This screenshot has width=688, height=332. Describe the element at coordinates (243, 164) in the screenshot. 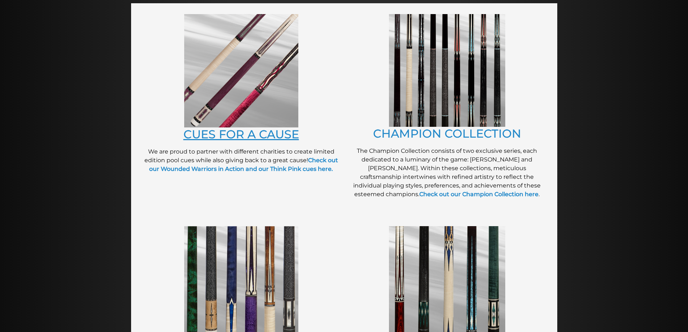

I see `strong: Check out our Wounded Warriors in Action and our Think Pink cues here.` at that location.